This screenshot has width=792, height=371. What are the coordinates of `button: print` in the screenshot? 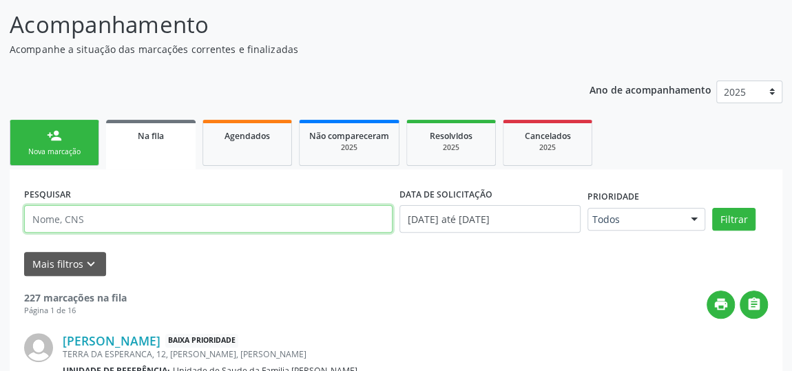 It's located at (720, 304).